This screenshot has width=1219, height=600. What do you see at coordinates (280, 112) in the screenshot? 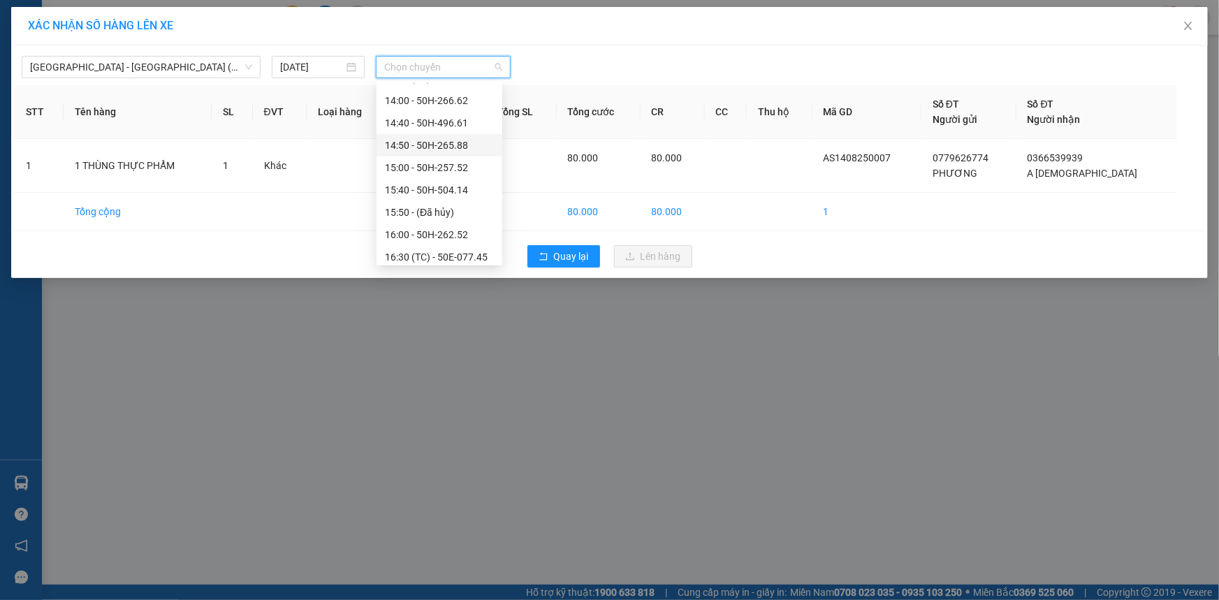
I see `th: ĐVT` at bounding box center [280, 112].